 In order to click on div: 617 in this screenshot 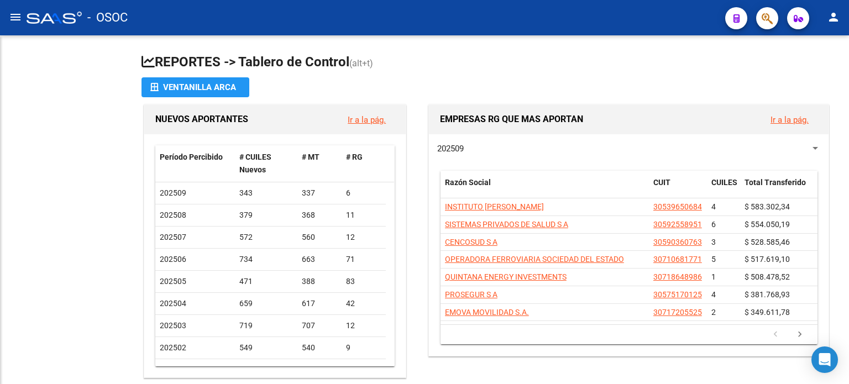, I will do `click(320, 304)`.